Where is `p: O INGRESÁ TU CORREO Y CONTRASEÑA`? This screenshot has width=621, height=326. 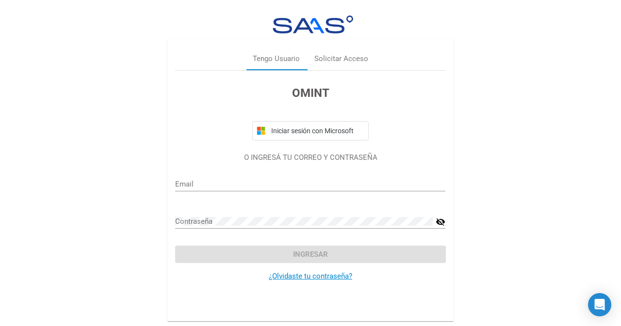 p: O INGRESÁ TU CORREO Y CONTRASEÑA is located at coordinates (310, 158).